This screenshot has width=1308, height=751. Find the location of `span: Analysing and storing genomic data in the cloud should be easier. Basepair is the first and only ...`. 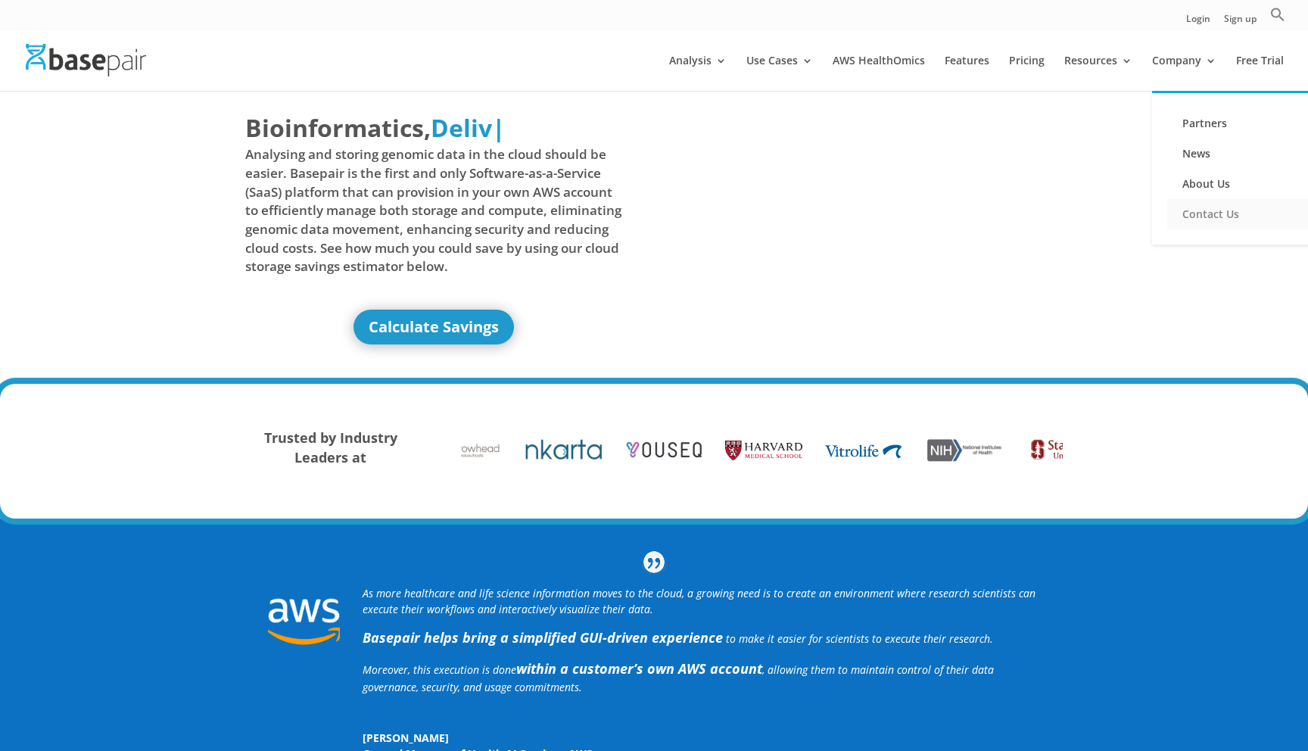

span: Analysing and storing genomic data in the cloud should be easier. Basepair is the first and only ... is located at coordinates (434, 210).